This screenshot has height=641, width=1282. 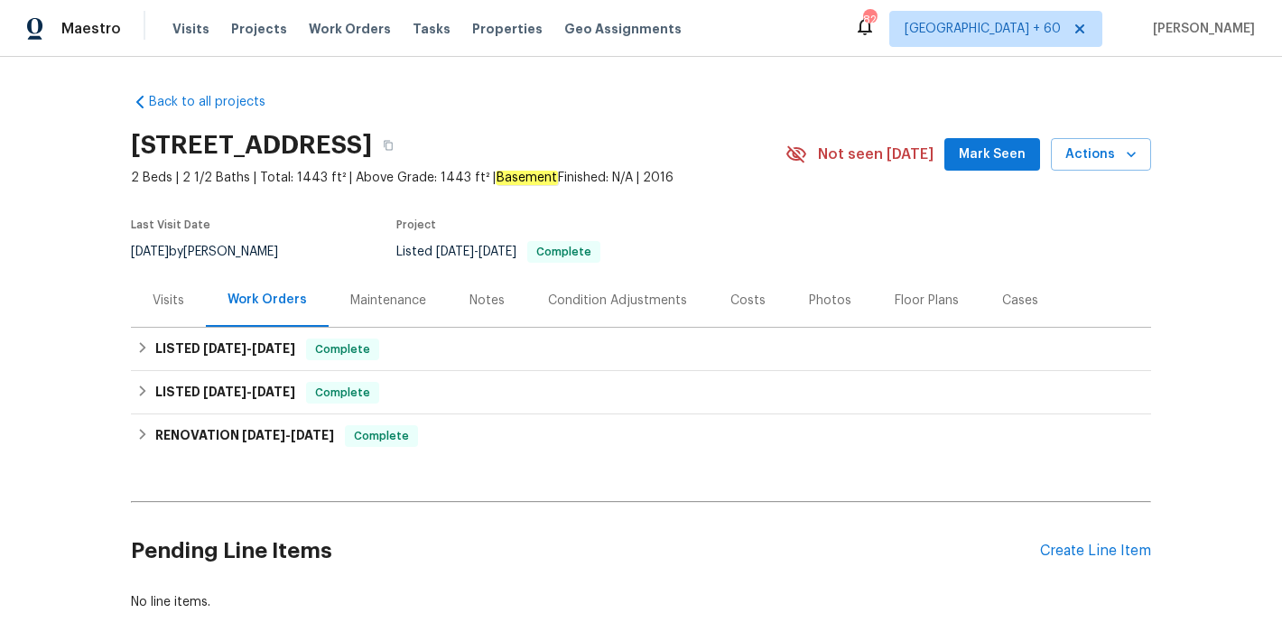 What do you see at coordinates (992, 154) in the screenshot?
I see `button: Mark Seen` at bounding box center [992, 154].